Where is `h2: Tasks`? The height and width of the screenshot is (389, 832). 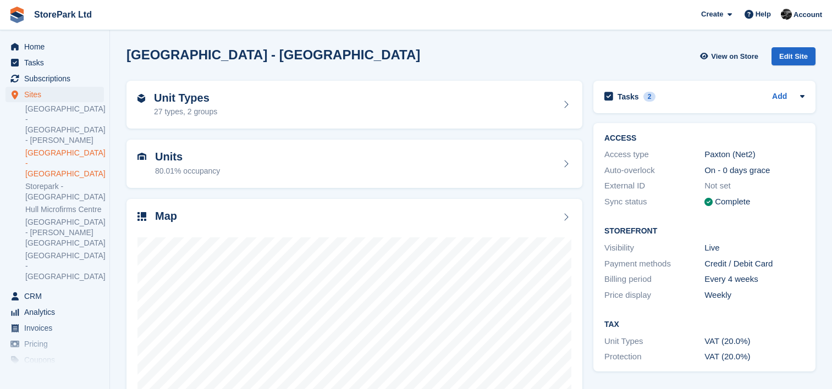
h2: Tasks is located at coordinates (628, 97).